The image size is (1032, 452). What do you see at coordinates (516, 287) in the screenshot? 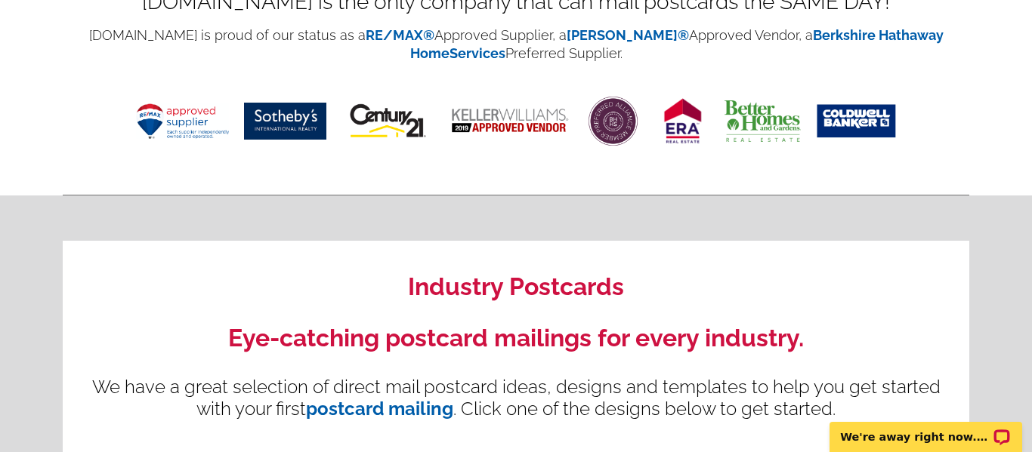
I see `h2: Industry Postcards` at bounding box center [516, 287].